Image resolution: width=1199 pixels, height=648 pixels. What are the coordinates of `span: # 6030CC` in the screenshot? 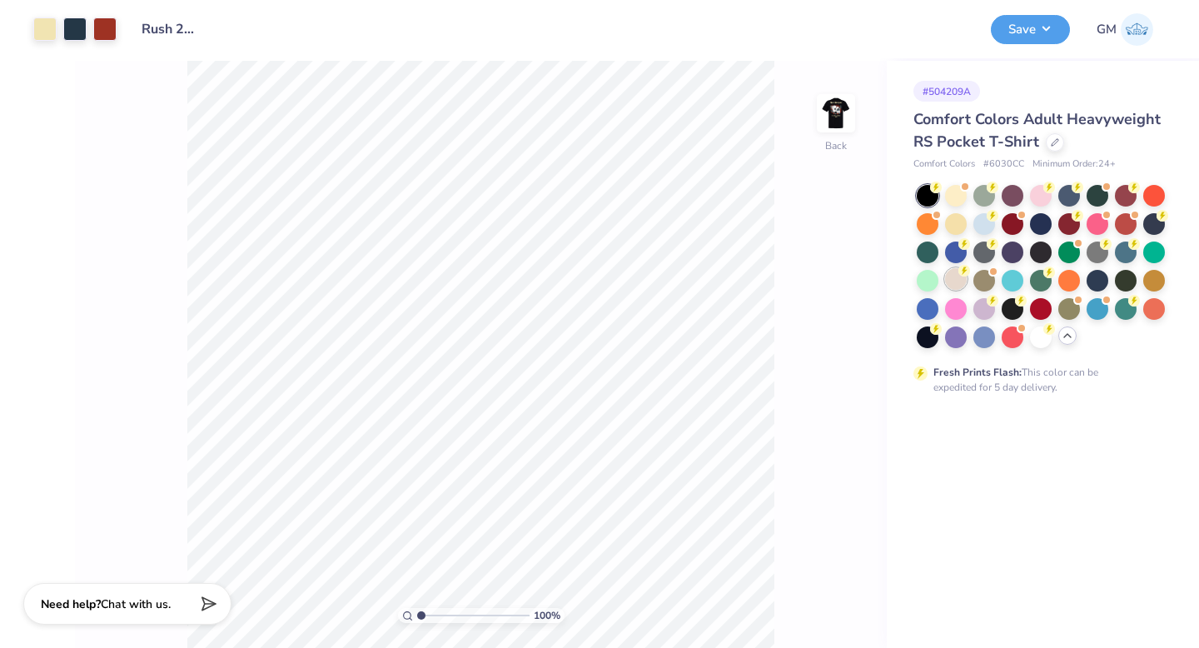 It's located at (1003, 164).